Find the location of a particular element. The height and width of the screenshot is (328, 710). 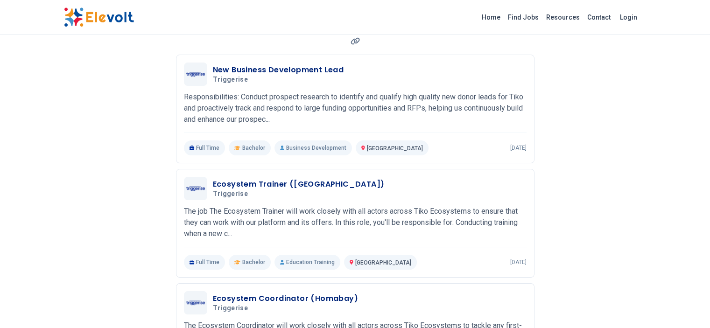

p: Business Development is located at coordinates (313, 148).